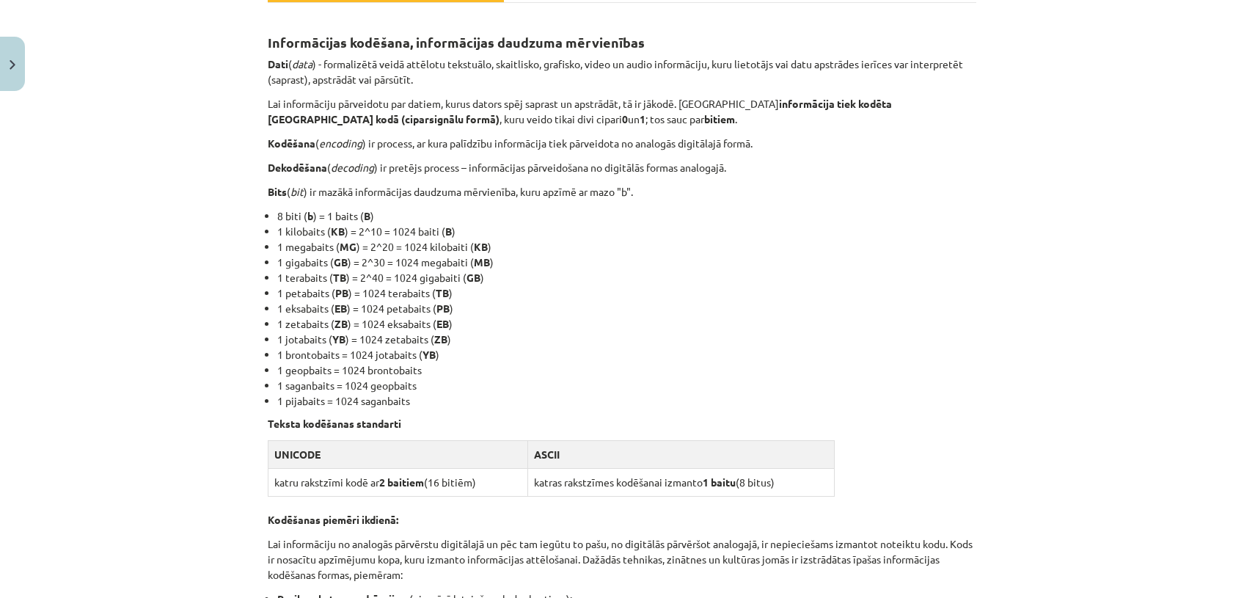 This screenshot has height=598, width=1244. What do you see at coordinates (278, 64) in the screenshot?
I see `strong: Dati` at bounding box center [278, 64].